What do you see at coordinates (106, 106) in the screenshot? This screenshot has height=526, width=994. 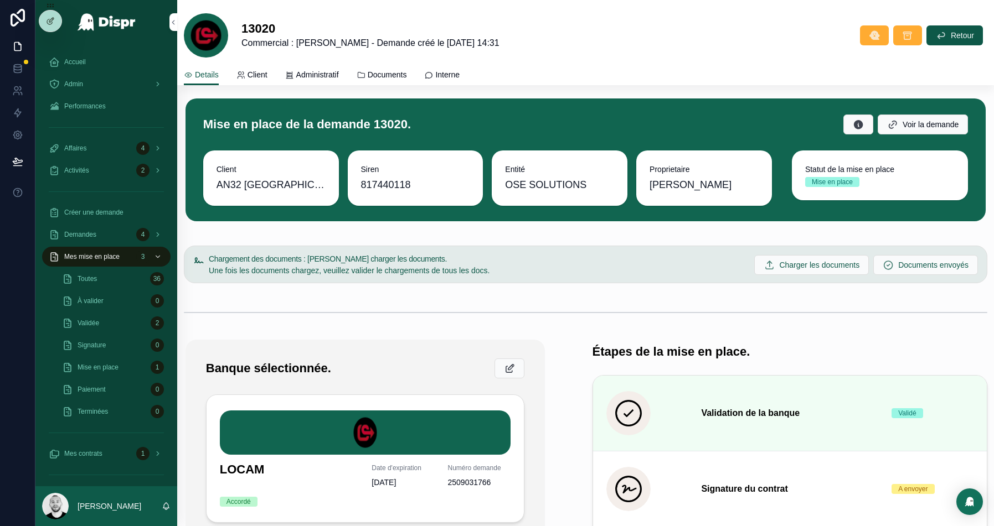 I see `a: Performances` at bounding box center [106, 106].